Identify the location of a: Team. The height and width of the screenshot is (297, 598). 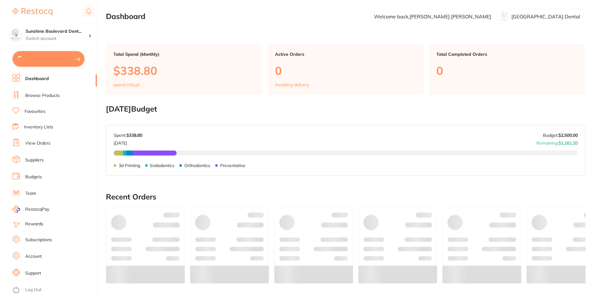
(31, 193).